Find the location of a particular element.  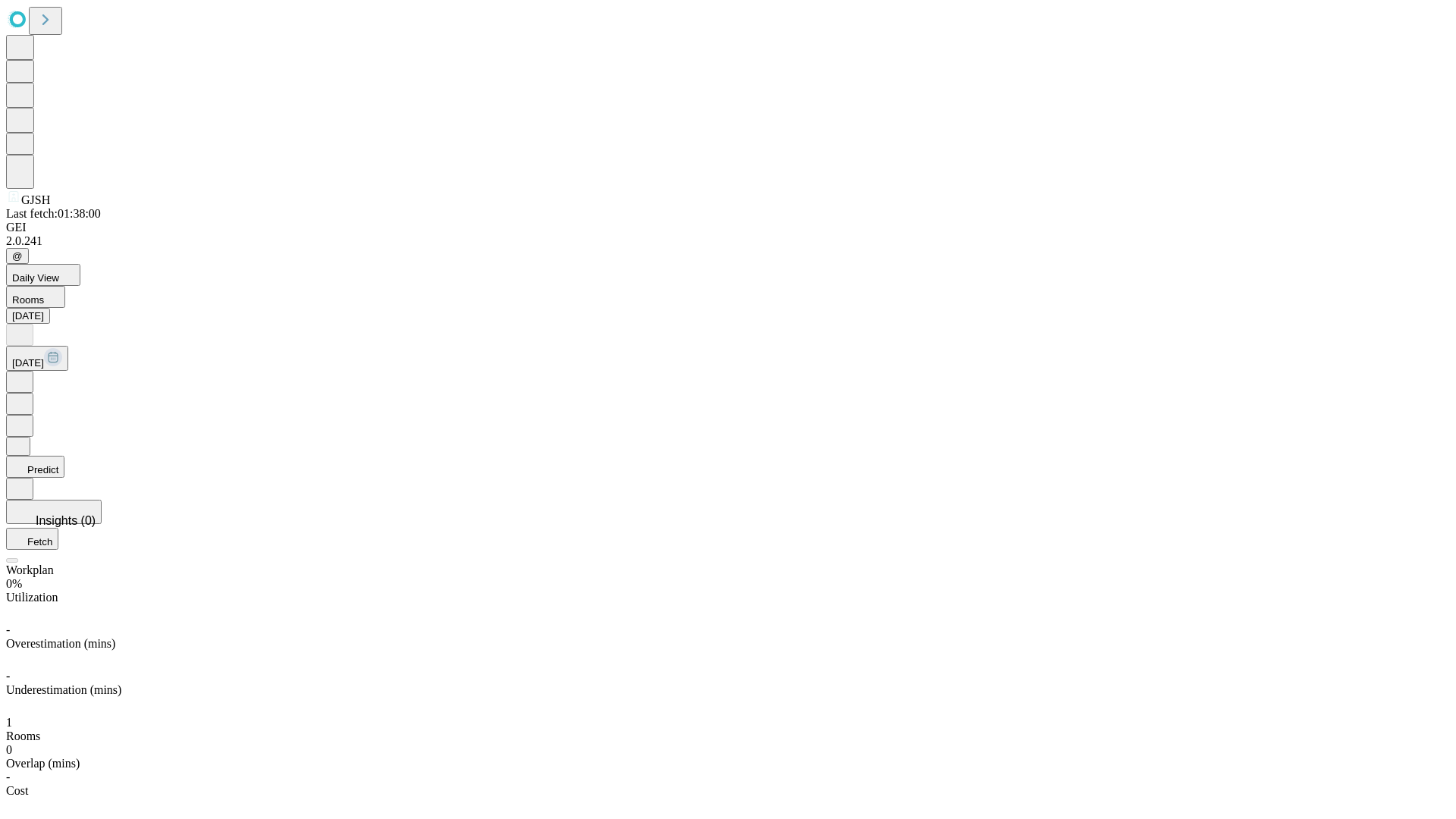

span: Daily View is located at coordinates (36, 278).